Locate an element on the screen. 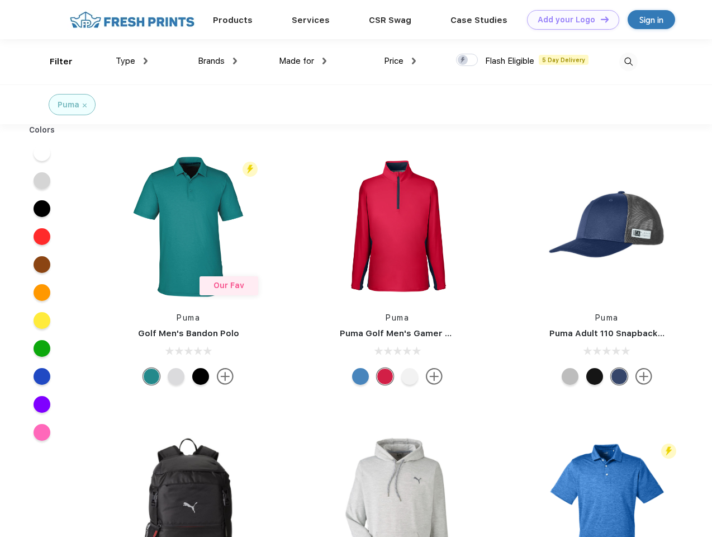 The height and width of the screenshot is (537, 712). img: filter_cancel.svg is located at coordinates (84, 105).